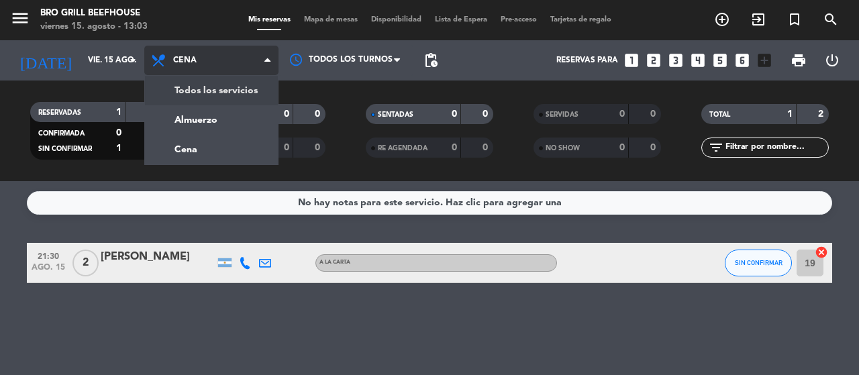 This screenshot has height=375, width=859. What do you see at coordinates (211, 120) in the screenshot?
I see `a: Almuerzo` at bounding box center [211, 120].